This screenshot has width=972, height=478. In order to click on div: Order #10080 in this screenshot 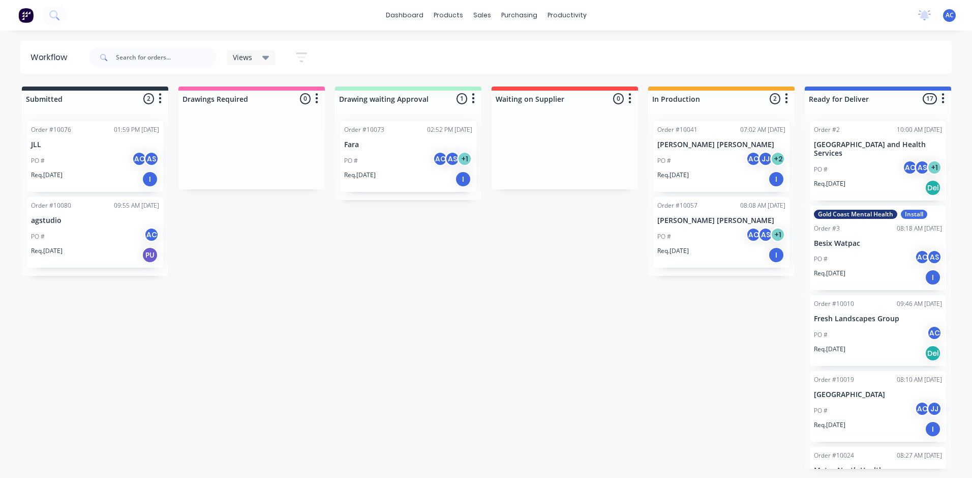, I will do `click(51, 205)`.